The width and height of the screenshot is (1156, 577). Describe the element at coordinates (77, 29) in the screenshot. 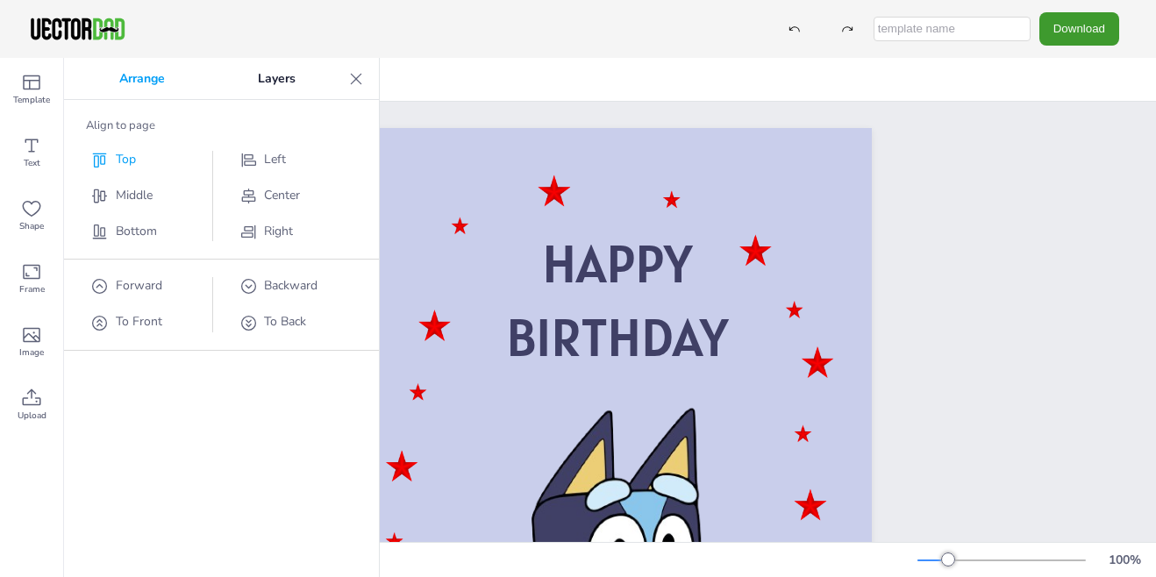

I see `img: VectorDad-1.png` at that location.